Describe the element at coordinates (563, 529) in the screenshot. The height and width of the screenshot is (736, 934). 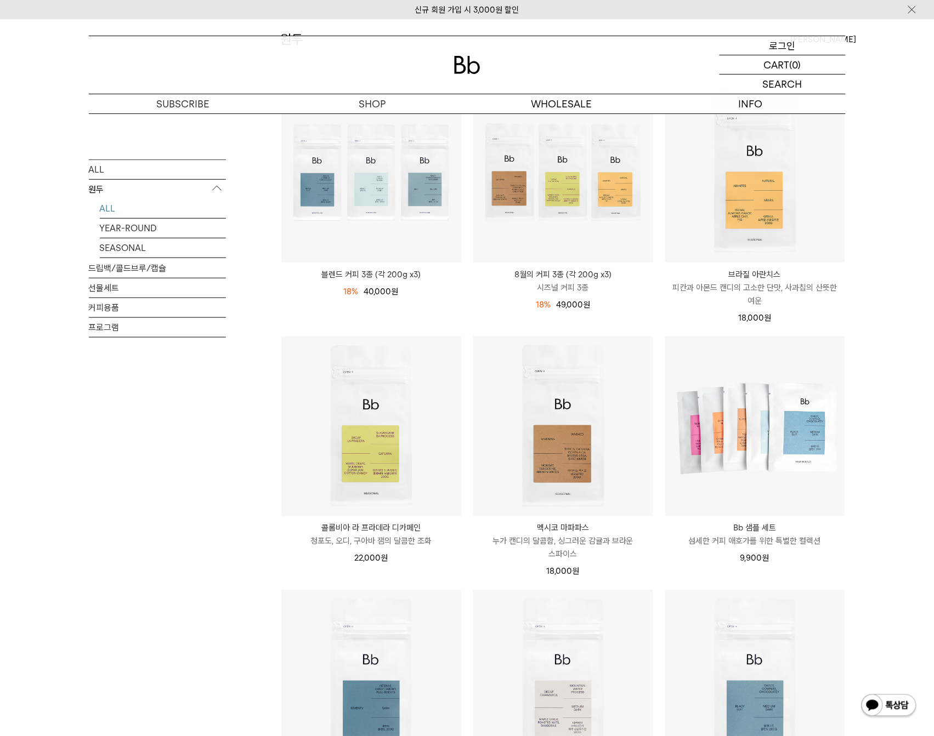
I see `p: 멕시코 마파파스` at that location.